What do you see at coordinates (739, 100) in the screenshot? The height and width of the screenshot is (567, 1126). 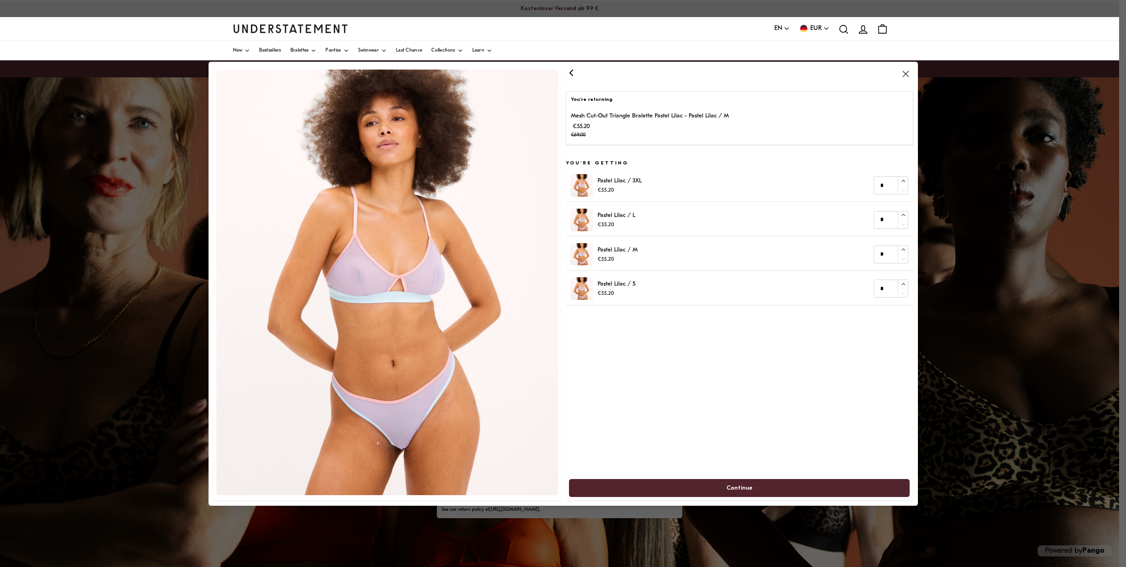 I see `p: You're returning` at bounding box center [739, 100].